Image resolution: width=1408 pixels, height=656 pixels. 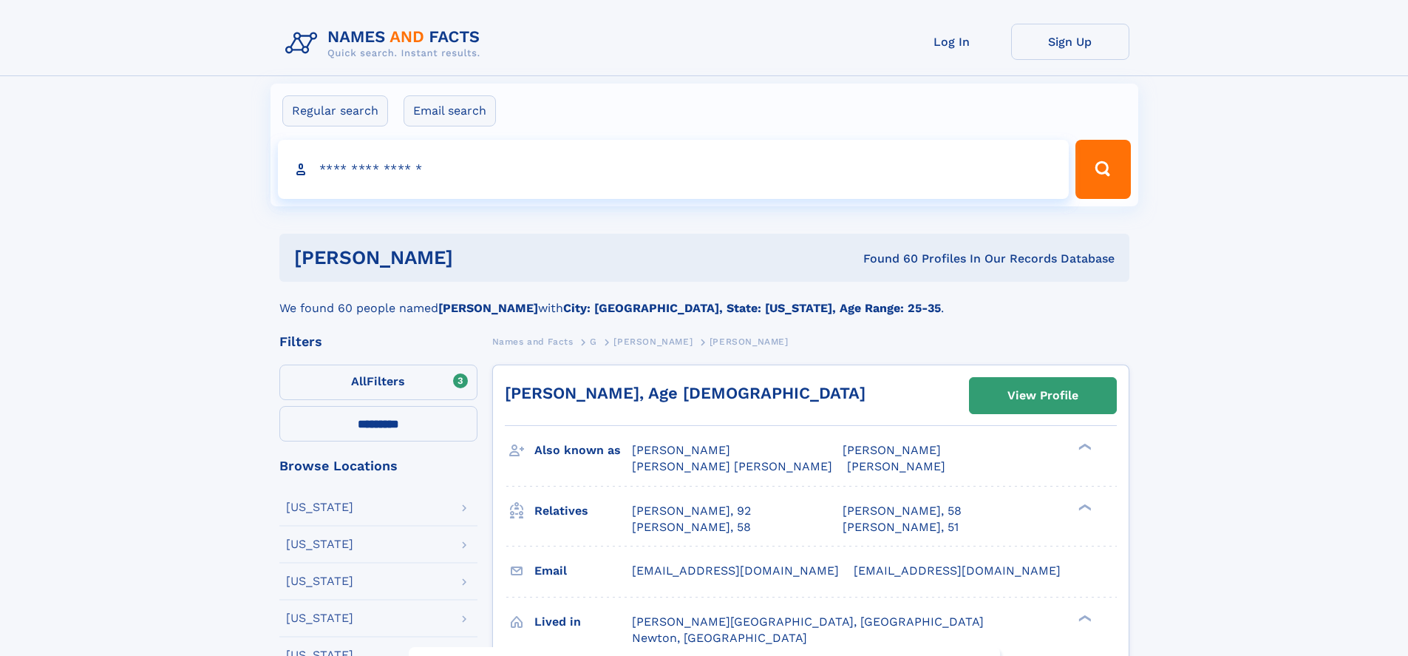 What do you see at coordinates (704, 299) in the screenshot?
I see `div: We found 60 people named with .` at bounding box center [704, 299].